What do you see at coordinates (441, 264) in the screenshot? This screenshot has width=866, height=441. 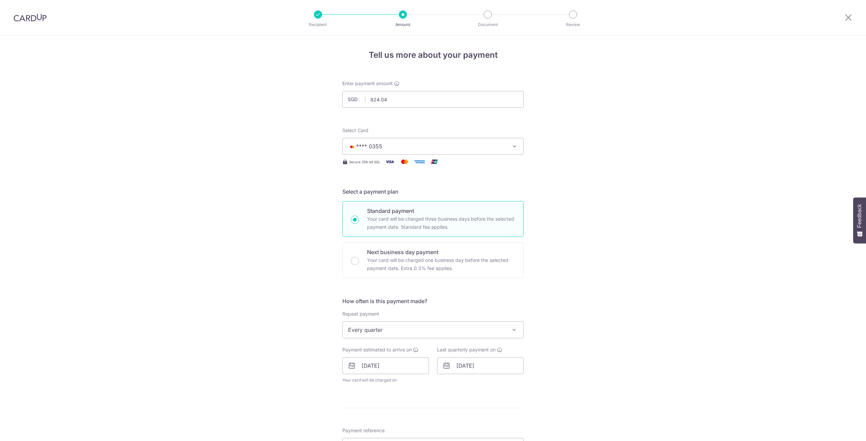 I see `p: Your card will be charged one business day before the selected payment date. Extra 0.3% fee applies.` at bounding box center [441, 264].